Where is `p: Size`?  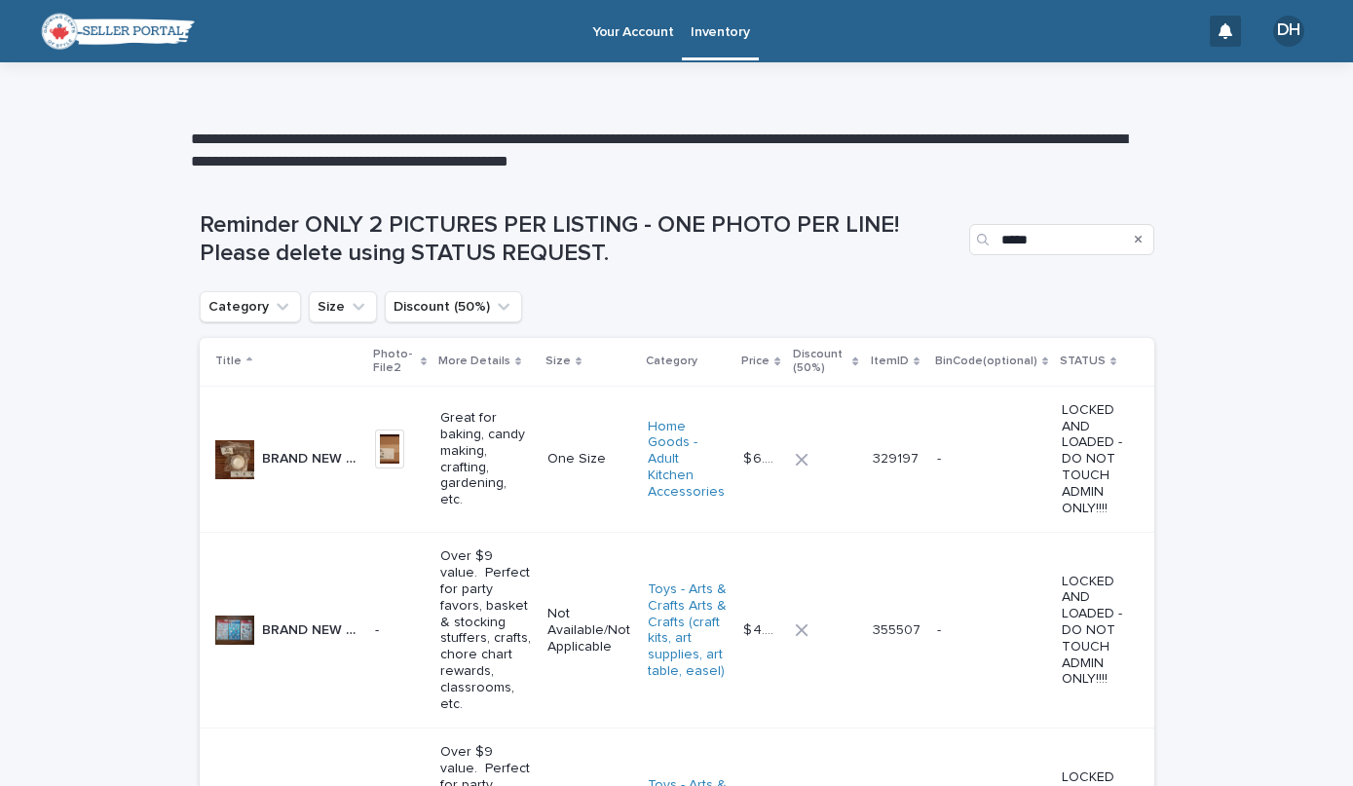
p: Size is located at coordinates (558, 362).